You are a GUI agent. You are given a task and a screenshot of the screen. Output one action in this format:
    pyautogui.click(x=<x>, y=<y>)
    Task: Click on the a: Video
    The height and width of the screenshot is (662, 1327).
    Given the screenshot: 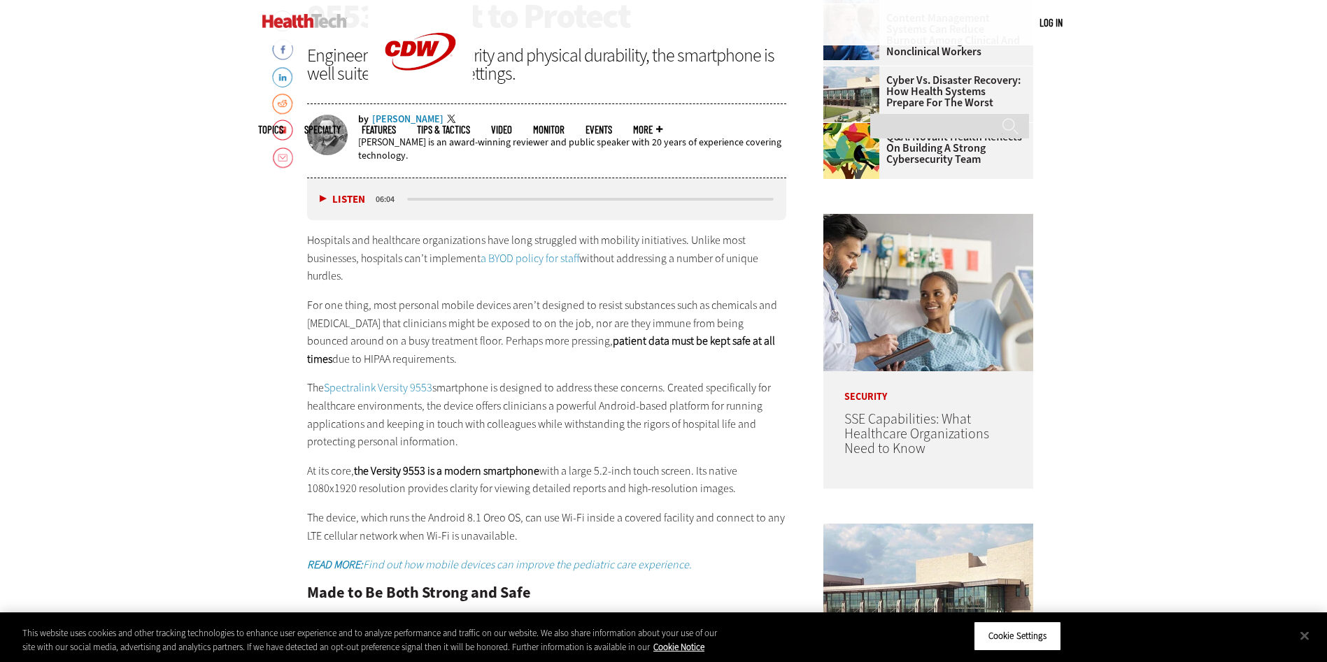 What is the action you would take?
    pyautogui.click(x=501, y=129)
    